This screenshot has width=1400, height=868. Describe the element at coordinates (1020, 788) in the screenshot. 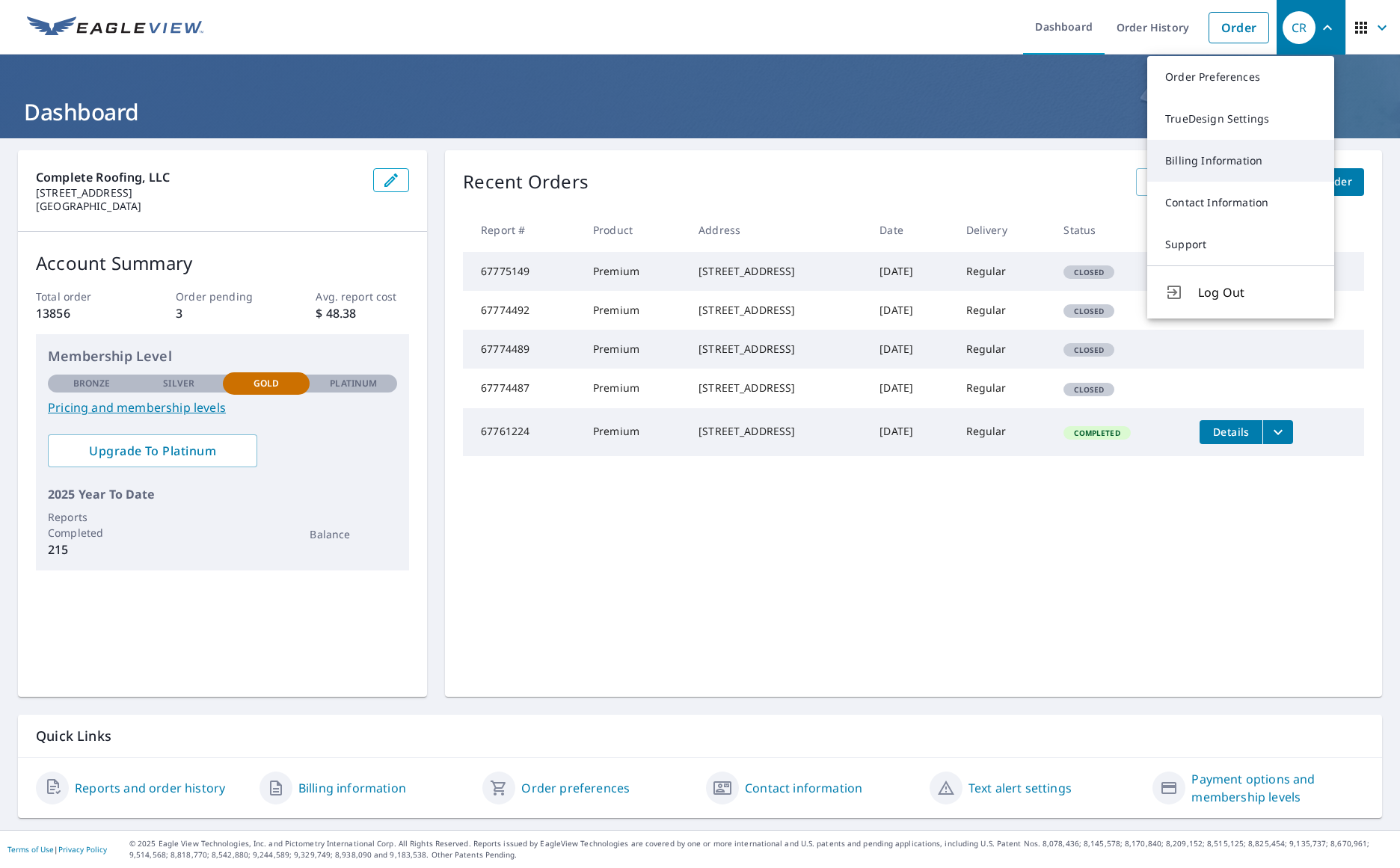

I see `a: Text alert settings` at that location.